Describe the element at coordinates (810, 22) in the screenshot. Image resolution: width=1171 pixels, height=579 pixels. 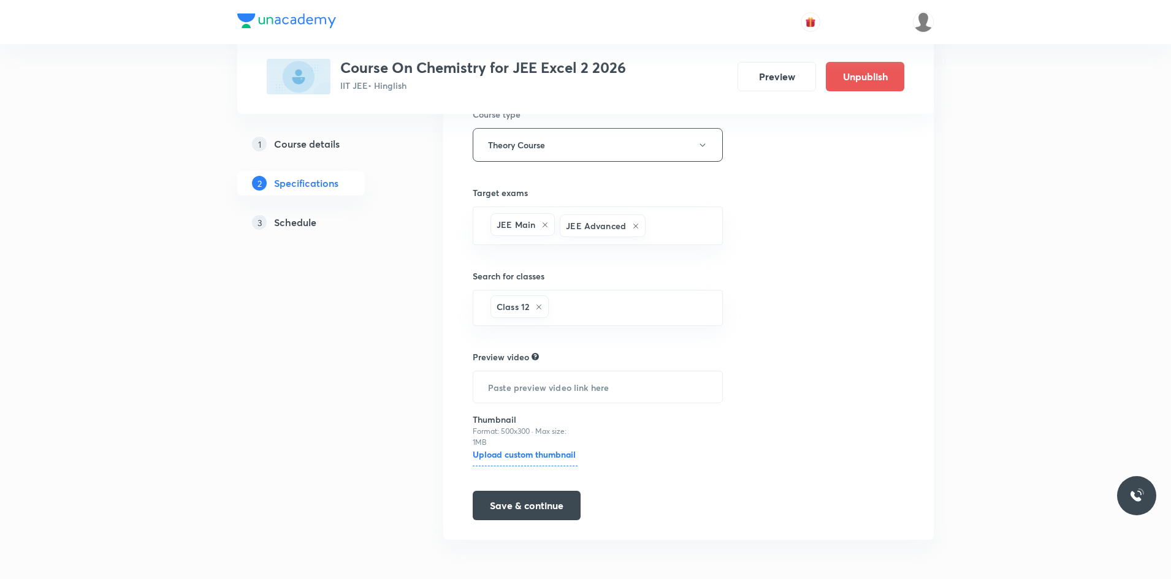
I see `button: avatar` at that location.